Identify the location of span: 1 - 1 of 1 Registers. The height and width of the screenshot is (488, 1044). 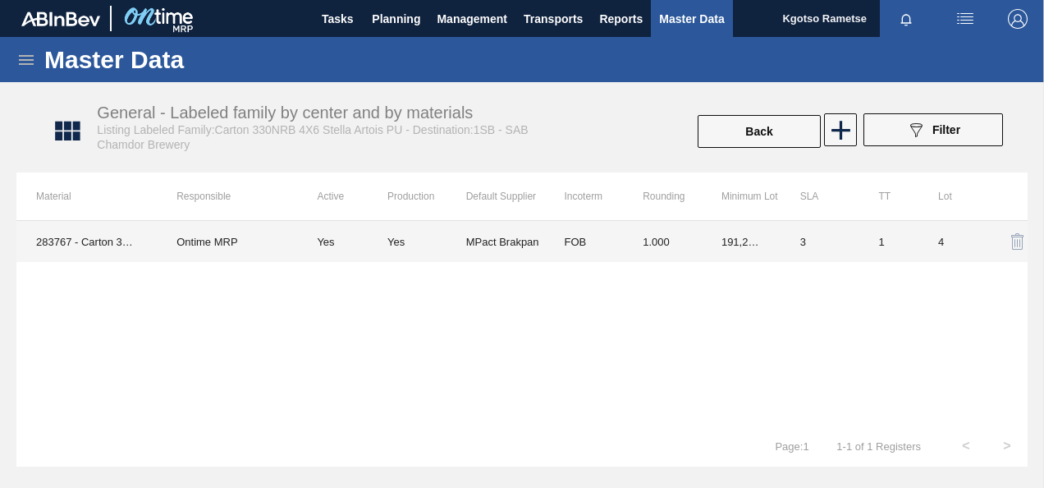
(878, 446).